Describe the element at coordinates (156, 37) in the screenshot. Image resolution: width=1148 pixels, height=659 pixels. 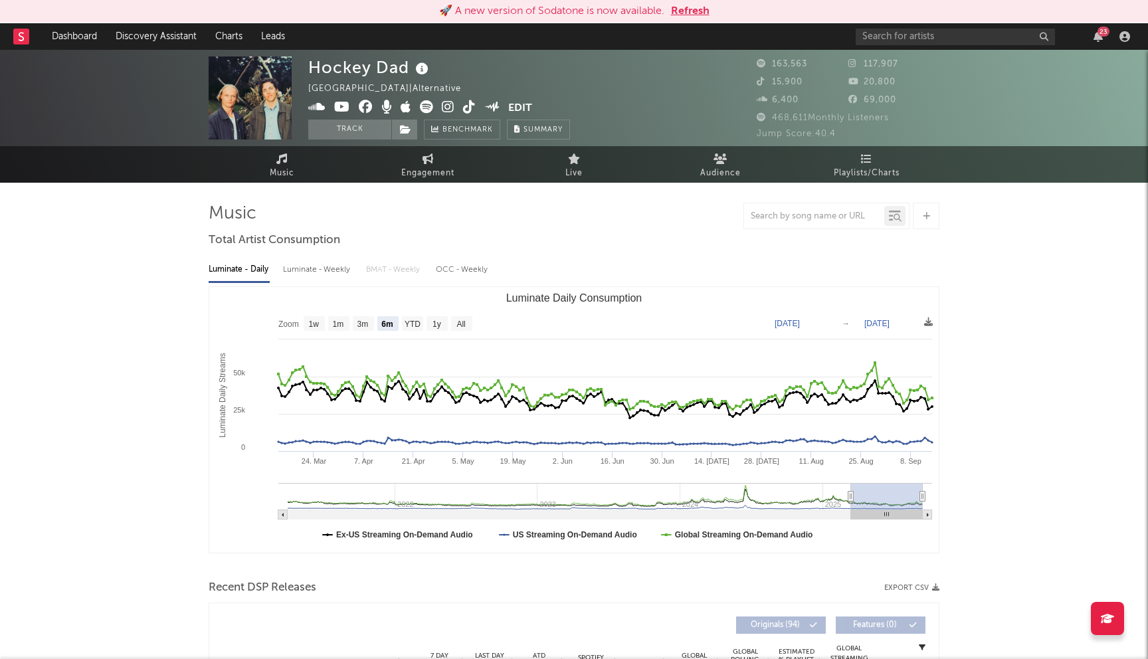
I see `a: Discovery Assistant` at that location.